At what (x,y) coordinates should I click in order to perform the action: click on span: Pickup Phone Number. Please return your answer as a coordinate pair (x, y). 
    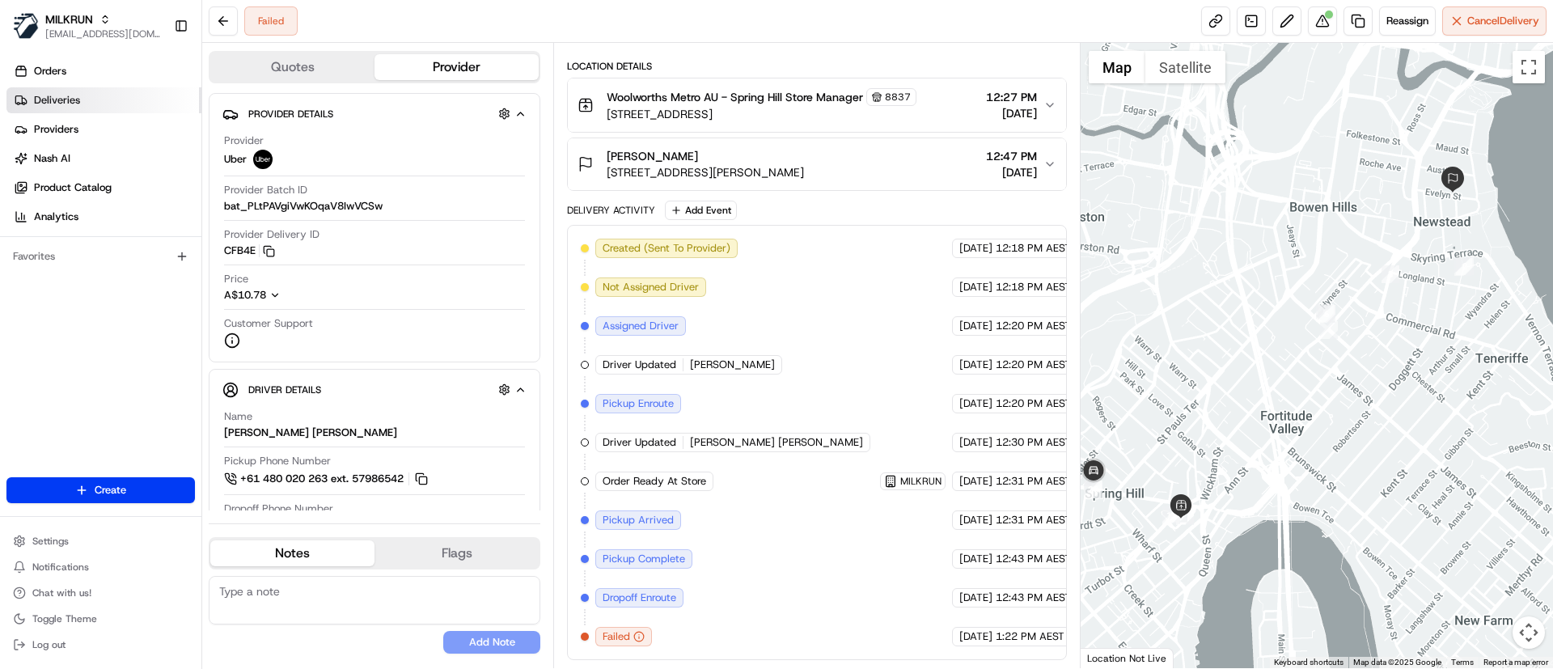
    Looking at the image, I should click on (277, 461).